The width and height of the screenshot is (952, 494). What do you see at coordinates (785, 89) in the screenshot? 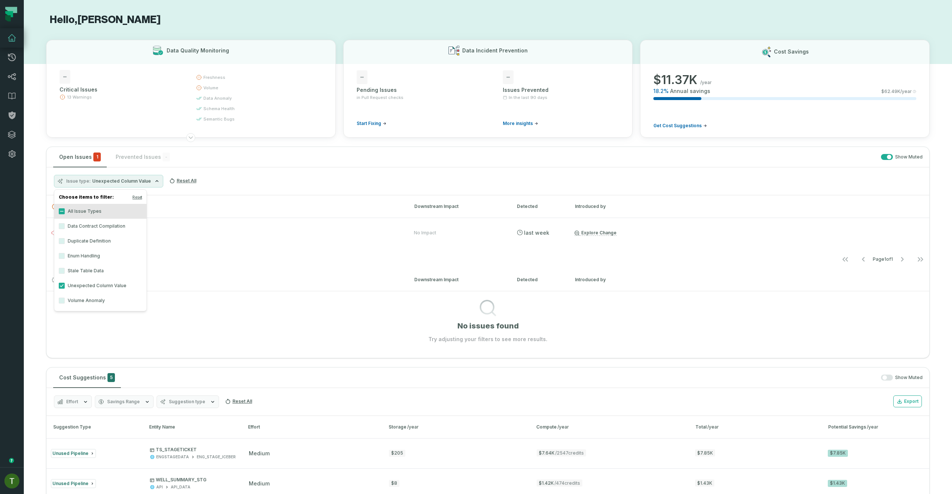
I see `button: Cost Savings$11.37K/year18.2%Annual savings$62.49K/yearGet Cost Suggestions` at bounding box center [785, 89].